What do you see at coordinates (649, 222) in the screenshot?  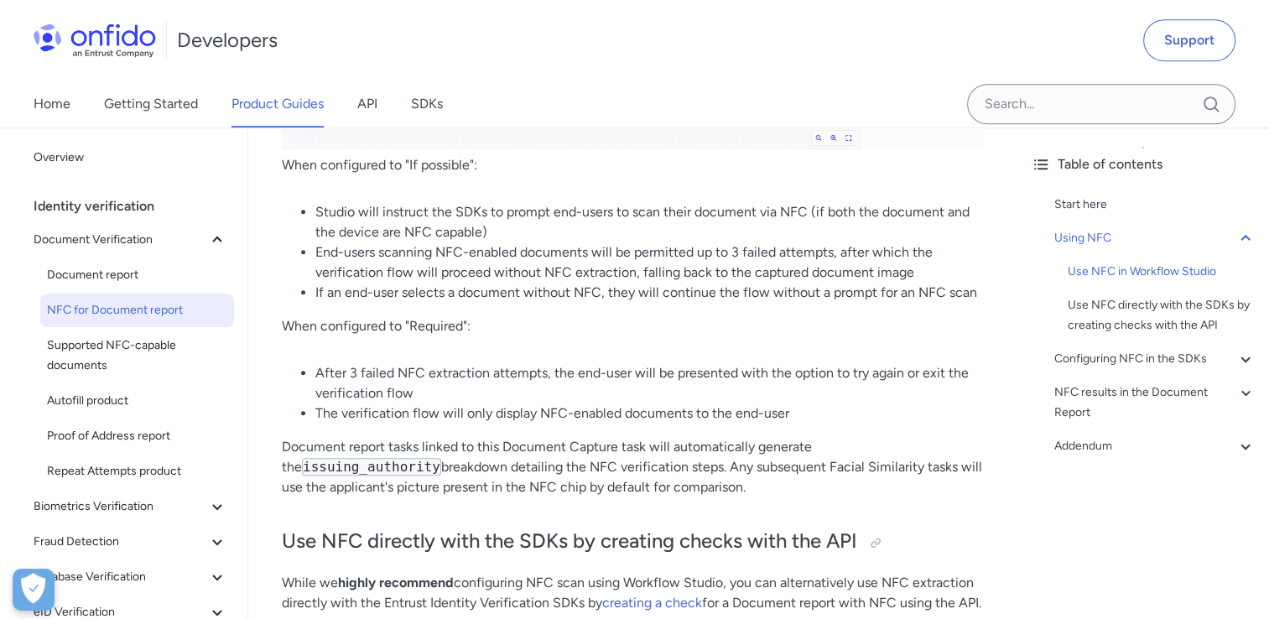 I see `li: Studio will instruct the SDKs to prompt end-users to scan their document via NFC (if both the doc...` at bounding box center [649, 222].